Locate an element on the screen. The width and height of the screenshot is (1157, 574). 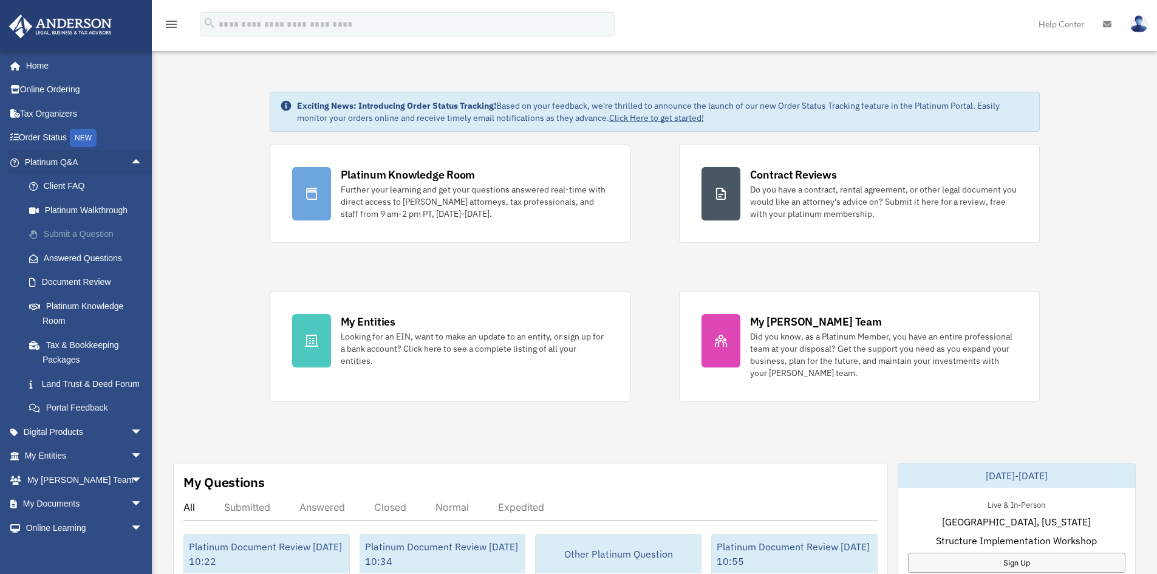
a: menu is located at coordinates (171, 26).